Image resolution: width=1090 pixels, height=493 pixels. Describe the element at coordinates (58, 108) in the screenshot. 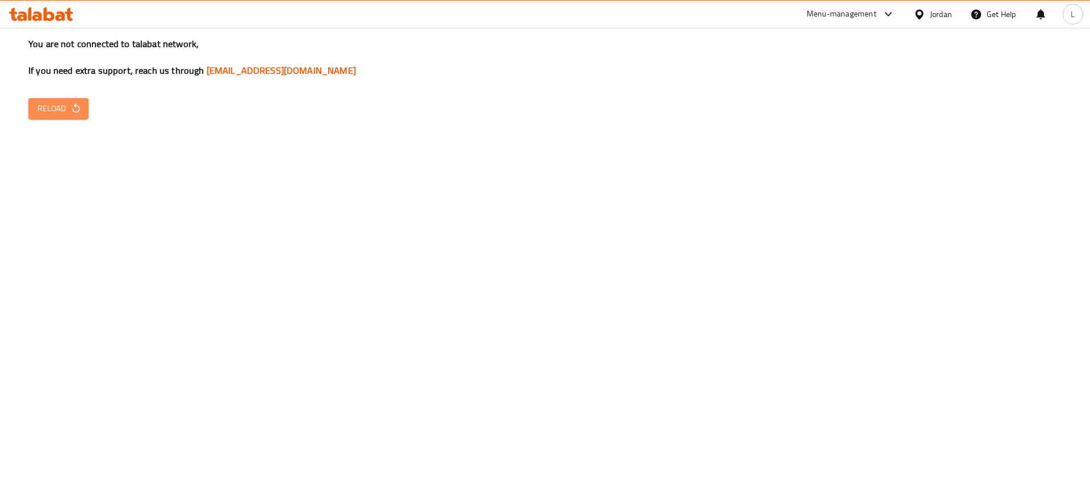

I see `span: Reload` at that location.